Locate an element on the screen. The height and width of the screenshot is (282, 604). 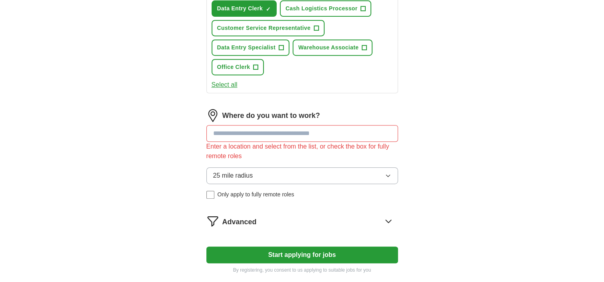
button: Start applying for jobs is located at coordinates (302, 255).